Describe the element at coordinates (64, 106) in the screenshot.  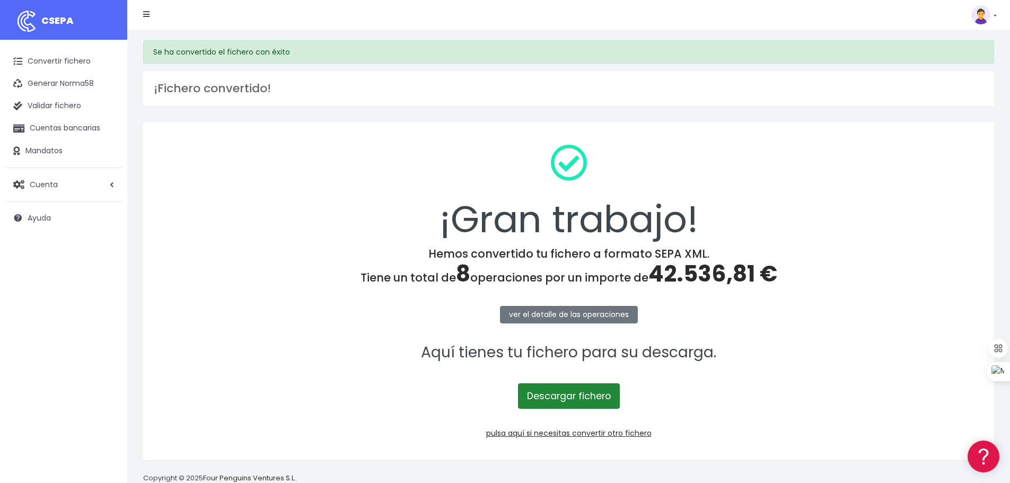
I see `a: Validar fichero` at that location.